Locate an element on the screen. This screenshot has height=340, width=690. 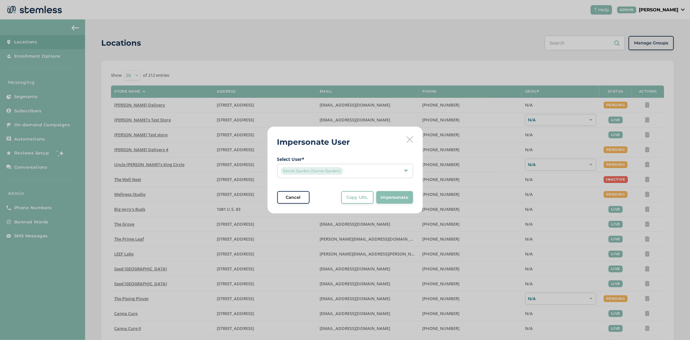
h2: Impersonate User is located at coordinates (314, 142).